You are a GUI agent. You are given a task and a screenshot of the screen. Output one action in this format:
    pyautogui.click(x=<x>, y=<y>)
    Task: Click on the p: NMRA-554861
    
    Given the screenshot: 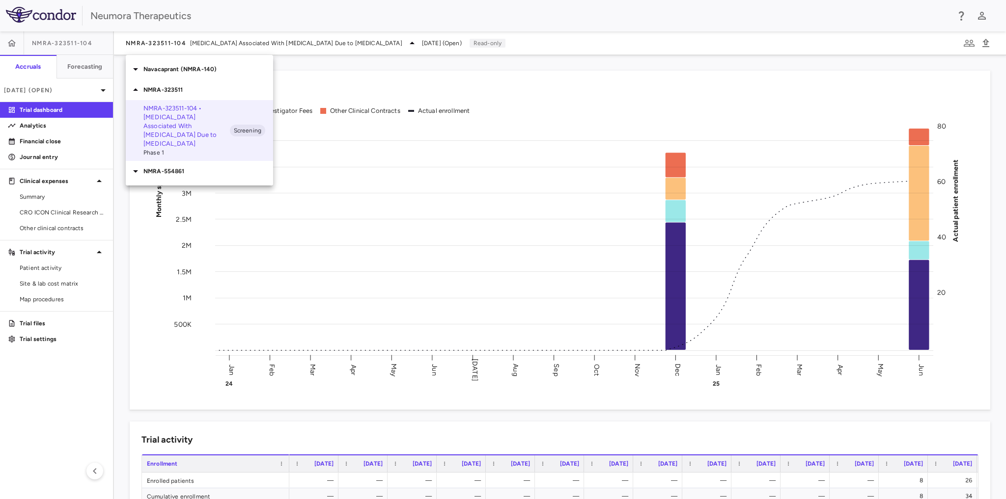 What is the action you would take?
    pyautogui.click(x=208, y=171)
    